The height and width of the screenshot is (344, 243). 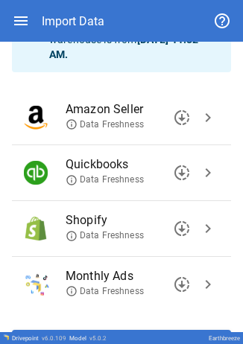 I want to click on img: Monthly Ads, so click(x=37, y=285).